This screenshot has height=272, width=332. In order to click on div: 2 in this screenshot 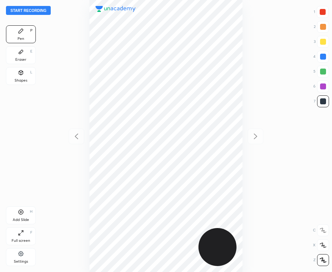, I will do `click(321, 27)`.